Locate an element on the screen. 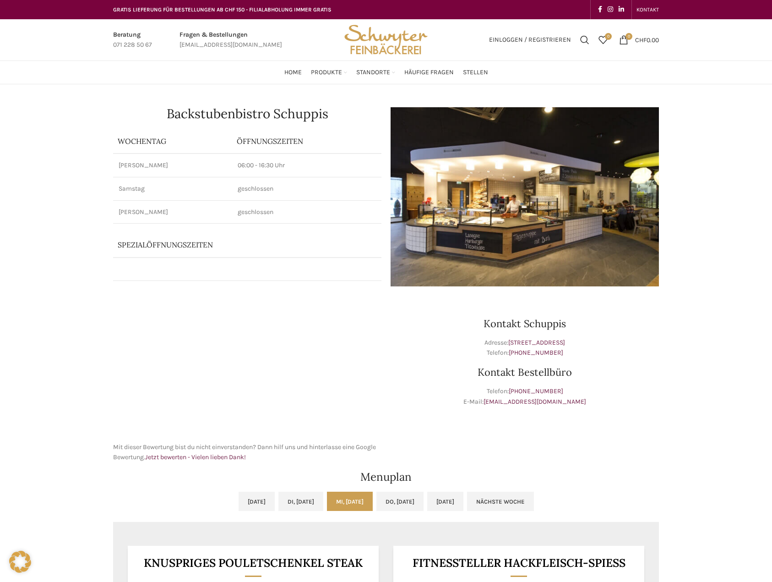 The image size is (772, 582). a: Häufige Fragen is located at coordinates (429, 72).